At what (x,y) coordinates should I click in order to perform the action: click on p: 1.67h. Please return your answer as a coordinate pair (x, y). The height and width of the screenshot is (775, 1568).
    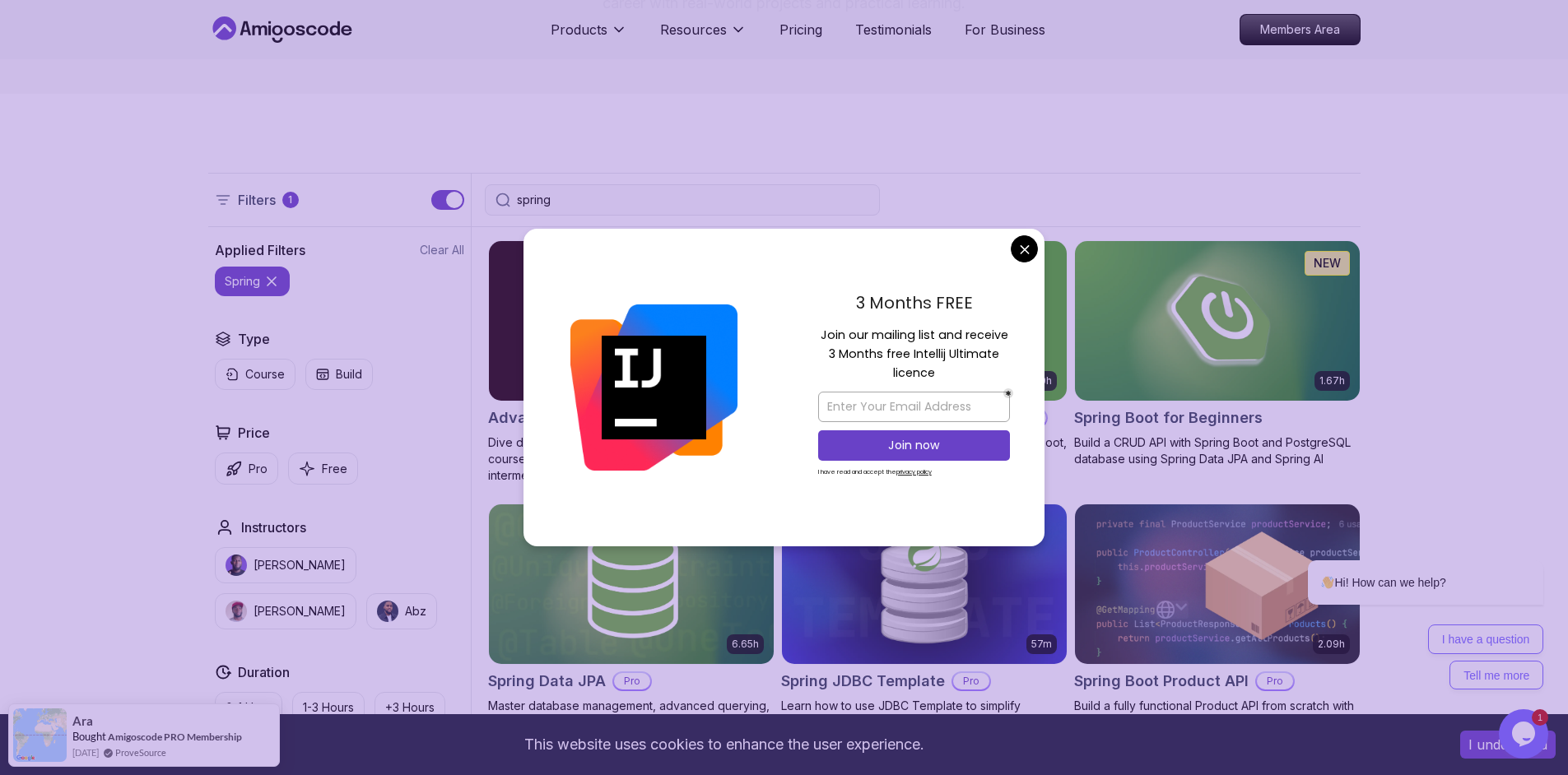
    Looking at the image, I should click on (1332, 381).